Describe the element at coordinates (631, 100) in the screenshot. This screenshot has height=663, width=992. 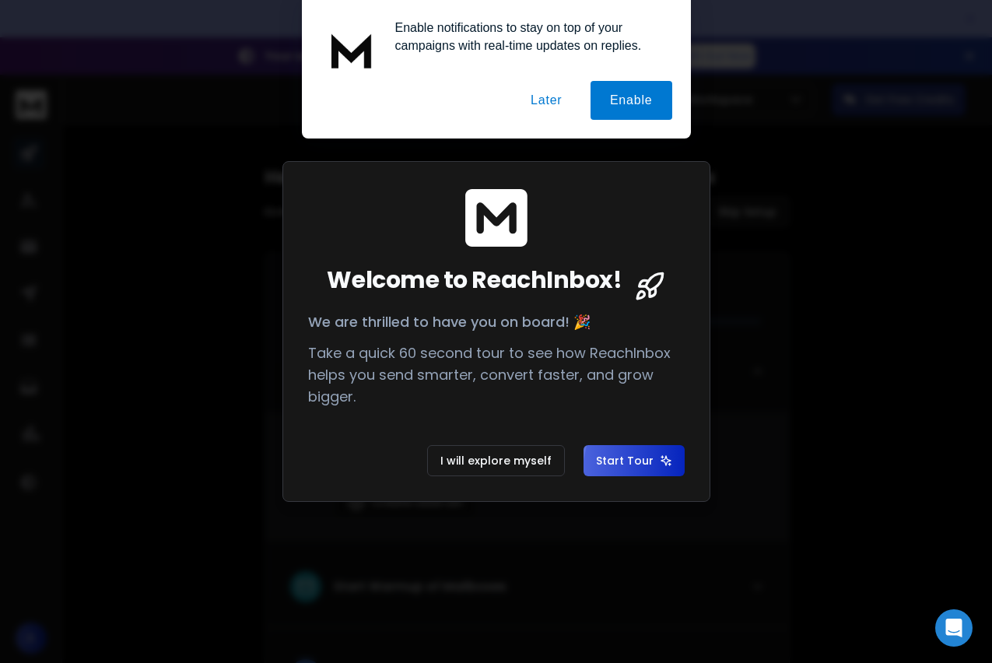
I see `button: Enable` at that location.